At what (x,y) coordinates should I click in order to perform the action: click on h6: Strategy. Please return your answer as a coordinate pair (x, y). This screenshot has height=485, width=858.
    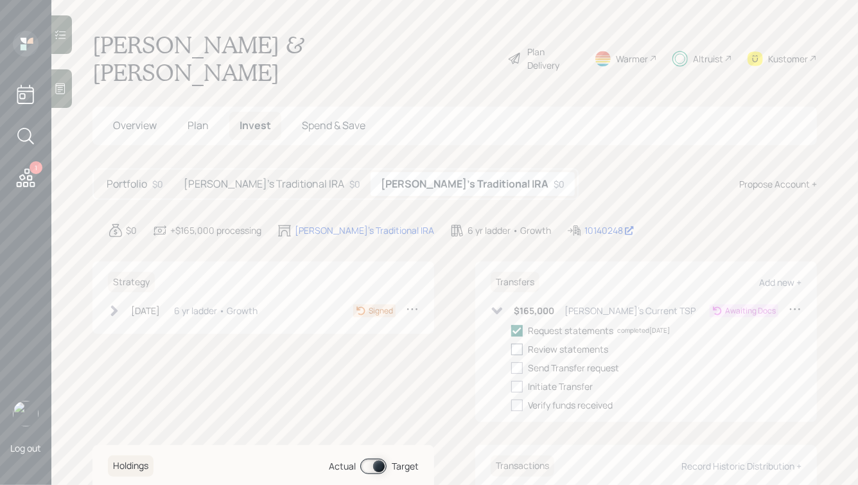
    Looking at the image, I should click on (131, 282).